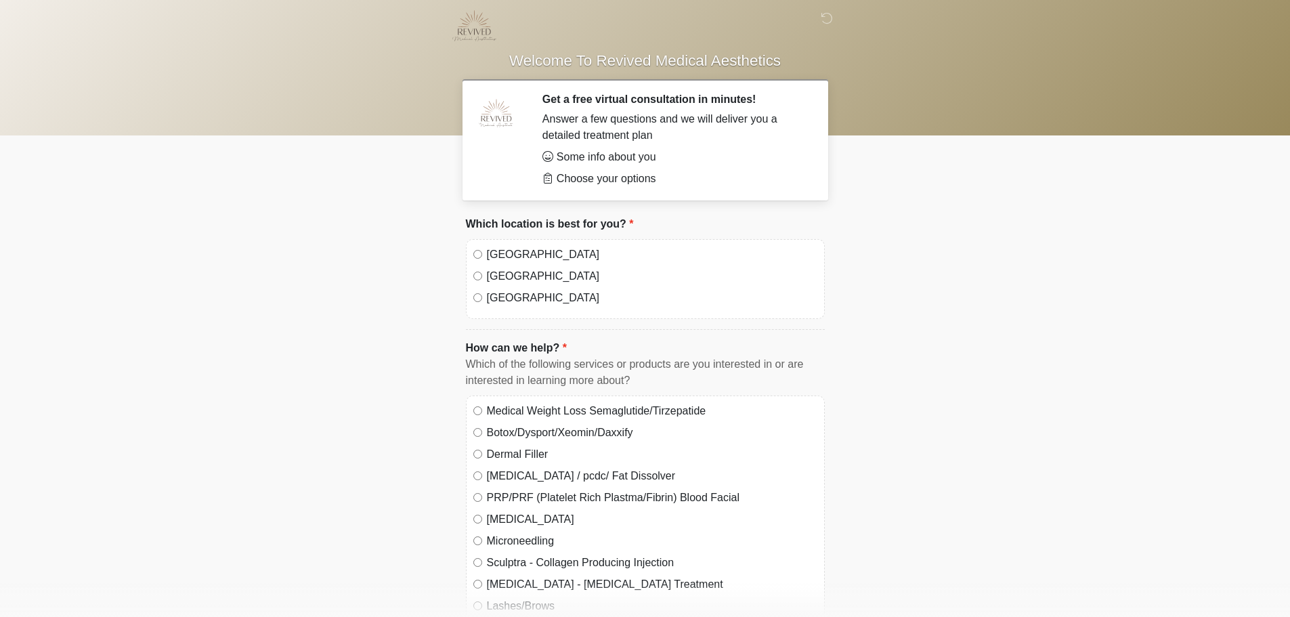 The image size is (1290, 617). What do you see at coordinates (652, 498) in the screenshot?
I see `label: PRP/PRF (Platelet Rich Plastma/Fibrin) Blood Facial` at bounding box center [652, 498].